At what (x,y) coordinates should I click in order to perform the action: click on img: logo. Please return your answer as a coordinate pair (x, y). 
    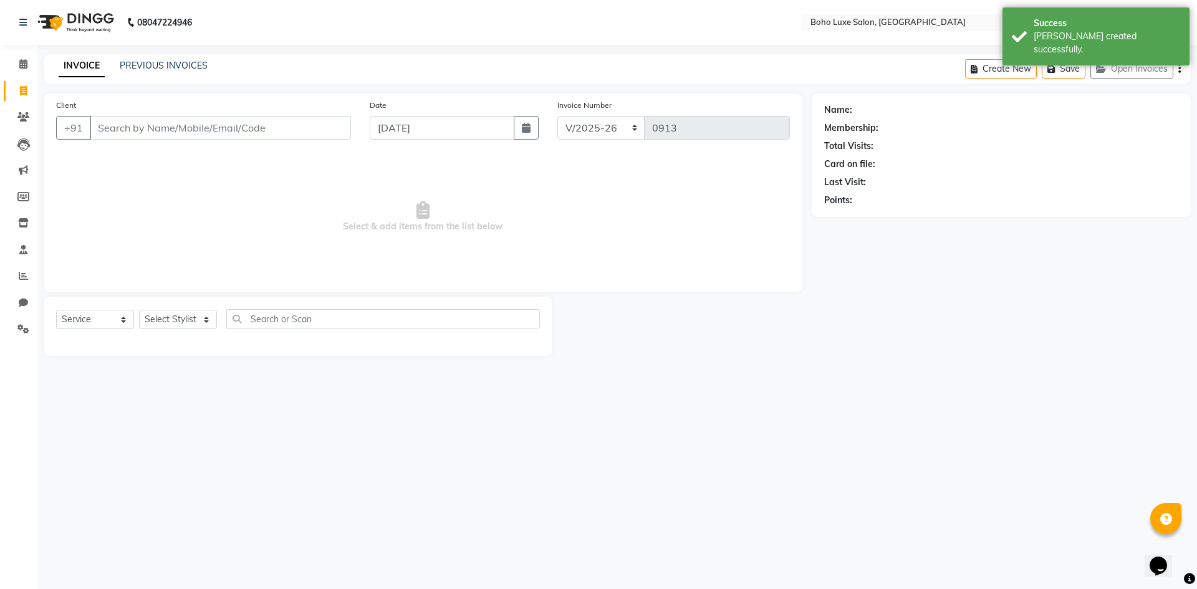
    Looking at the image, I should click on (74, 22).